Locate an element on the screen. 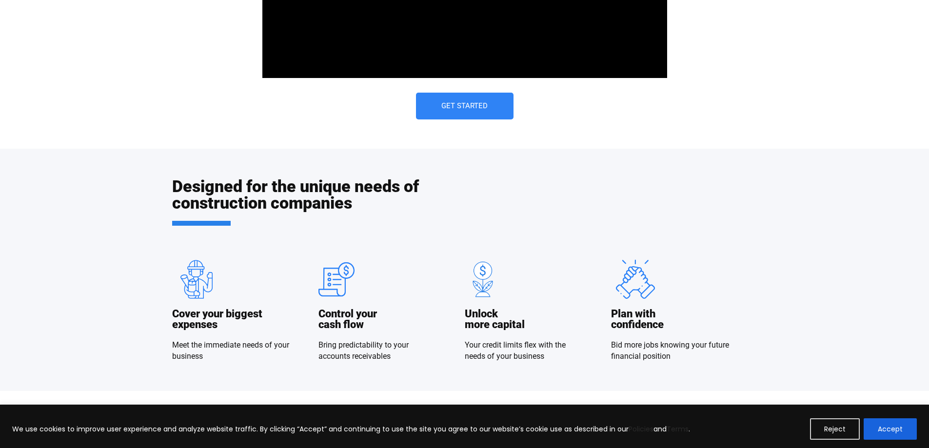 The height and width of the screenshot is (448, 929). h3: Unlock more capital is located at coordinates (495, 319).